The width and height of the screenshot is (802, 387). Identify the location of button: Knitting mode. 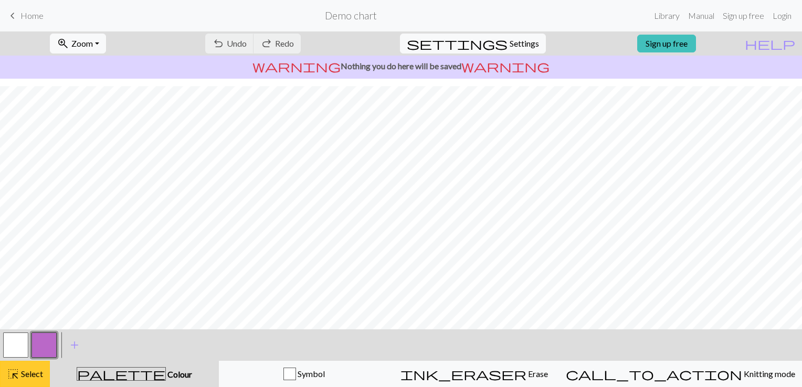
(680, 374).